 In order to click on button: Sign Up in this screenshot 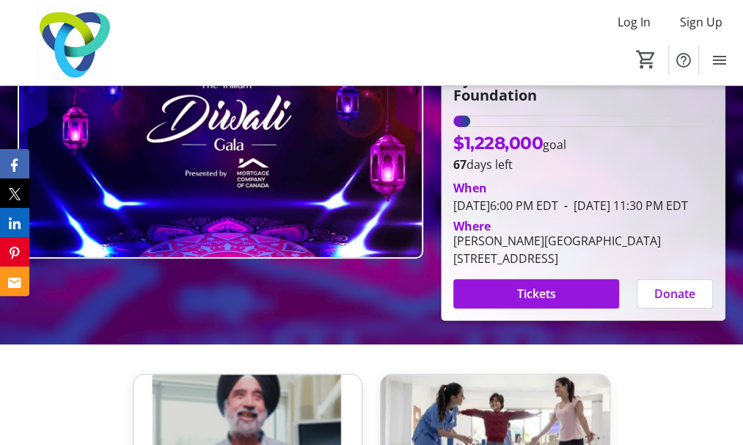, I will do `click(702, 22)`.